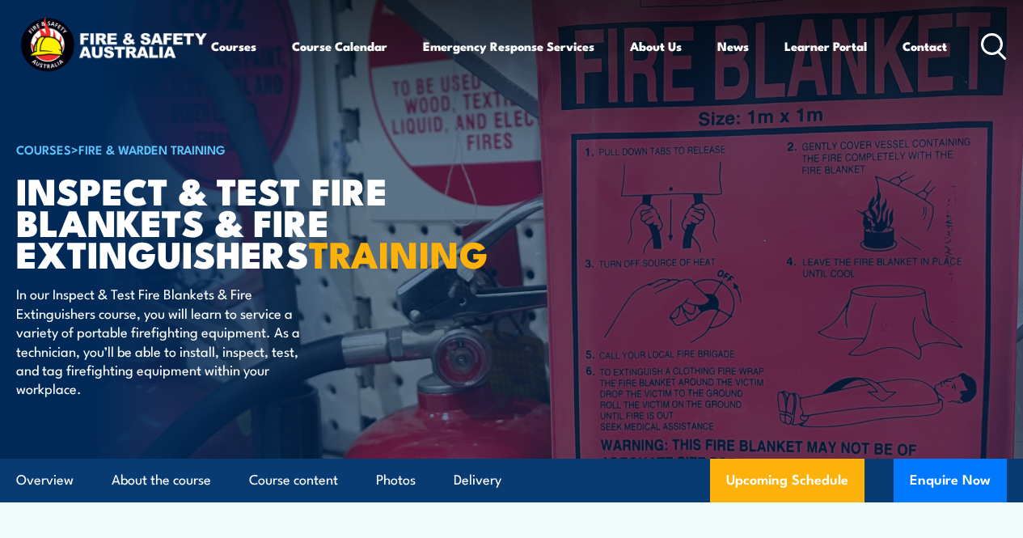  What do you see at coordinates (509, 46) in the screenshot?
I see `a: Emergency Response Services` at bounding box center [509, 46].